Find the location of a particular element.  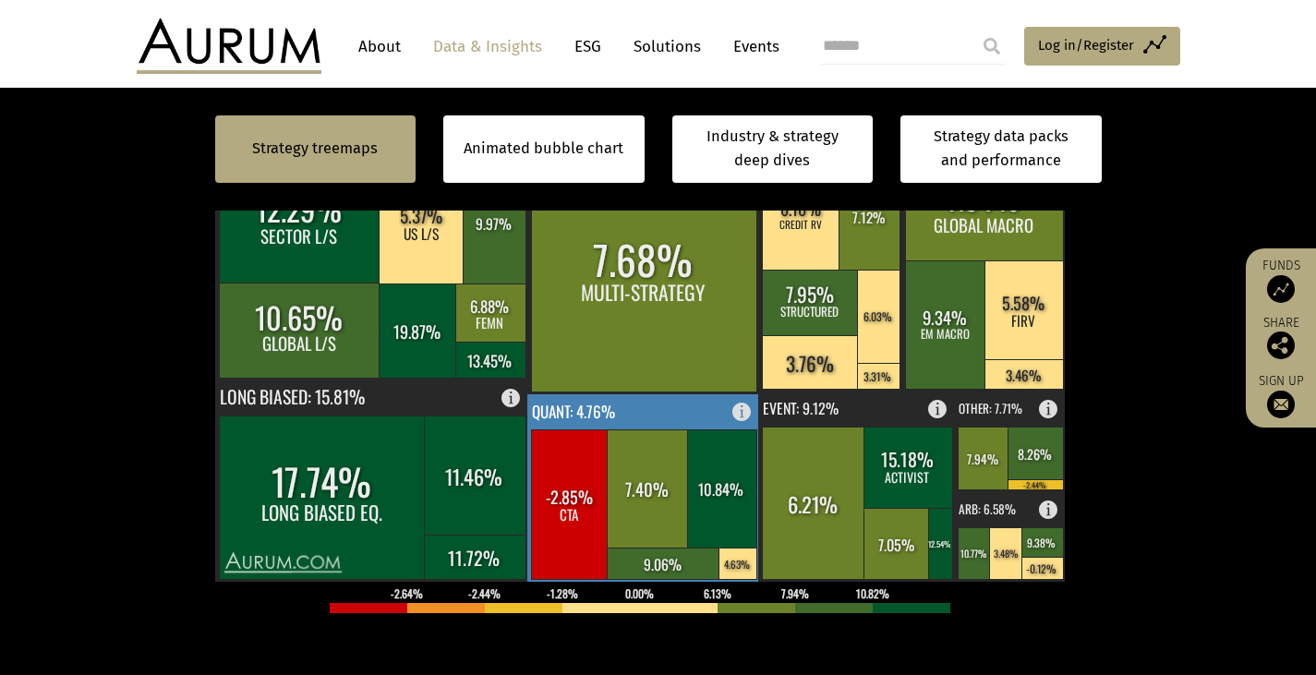

img: Aurum is located at coordinates (229, 46).